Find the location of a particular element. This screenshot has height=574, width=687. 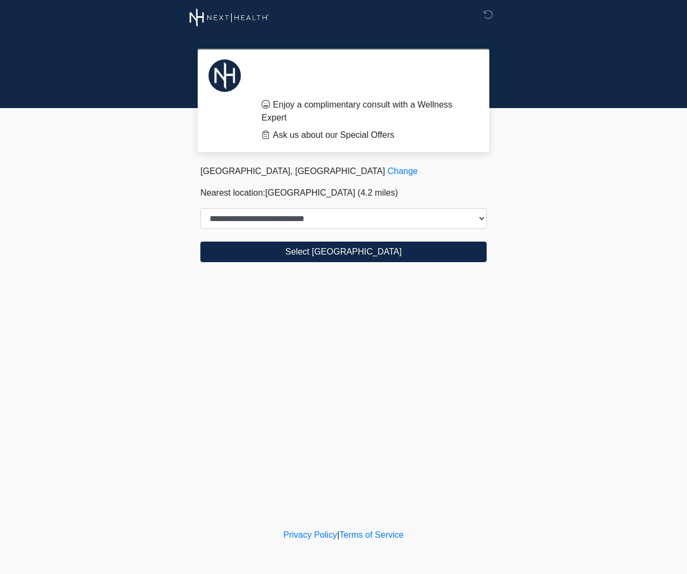

img: Next Health Wellness Logo is located at coordinates (229, 17).